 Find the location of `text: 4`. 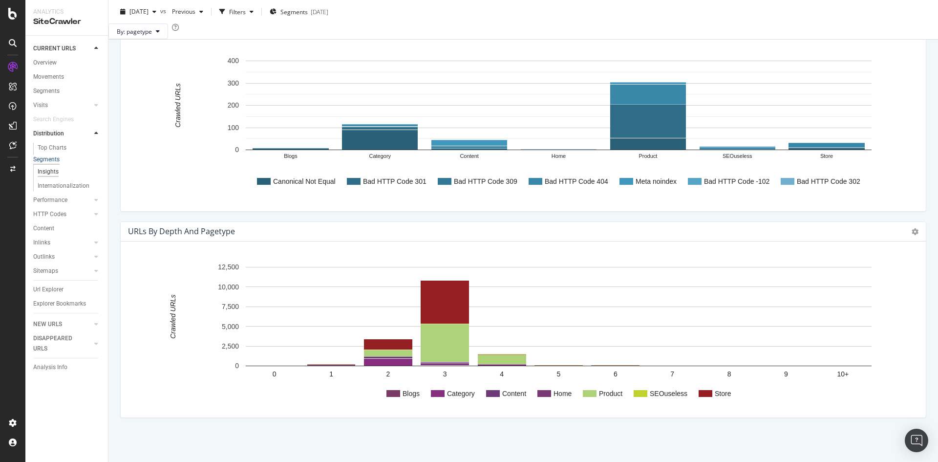

text: 4 is located at coordinates (502, 374).